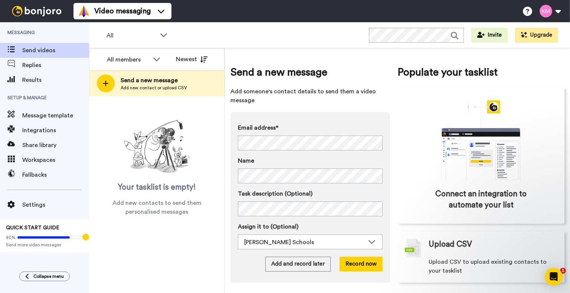 This screenshot has width=570, height=293. Describe the element at coordinates (11, 238) in the screenshot. I see `span: 80%` at that location.